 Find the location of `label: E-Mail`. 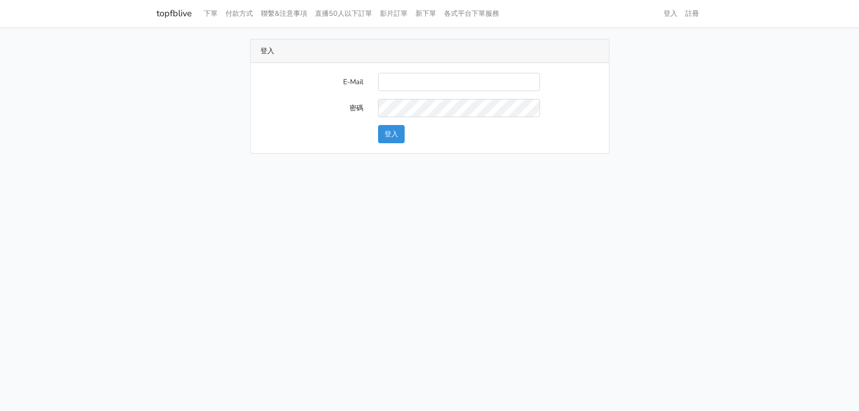

label: E-Mail is located at coordinates (312, 82).